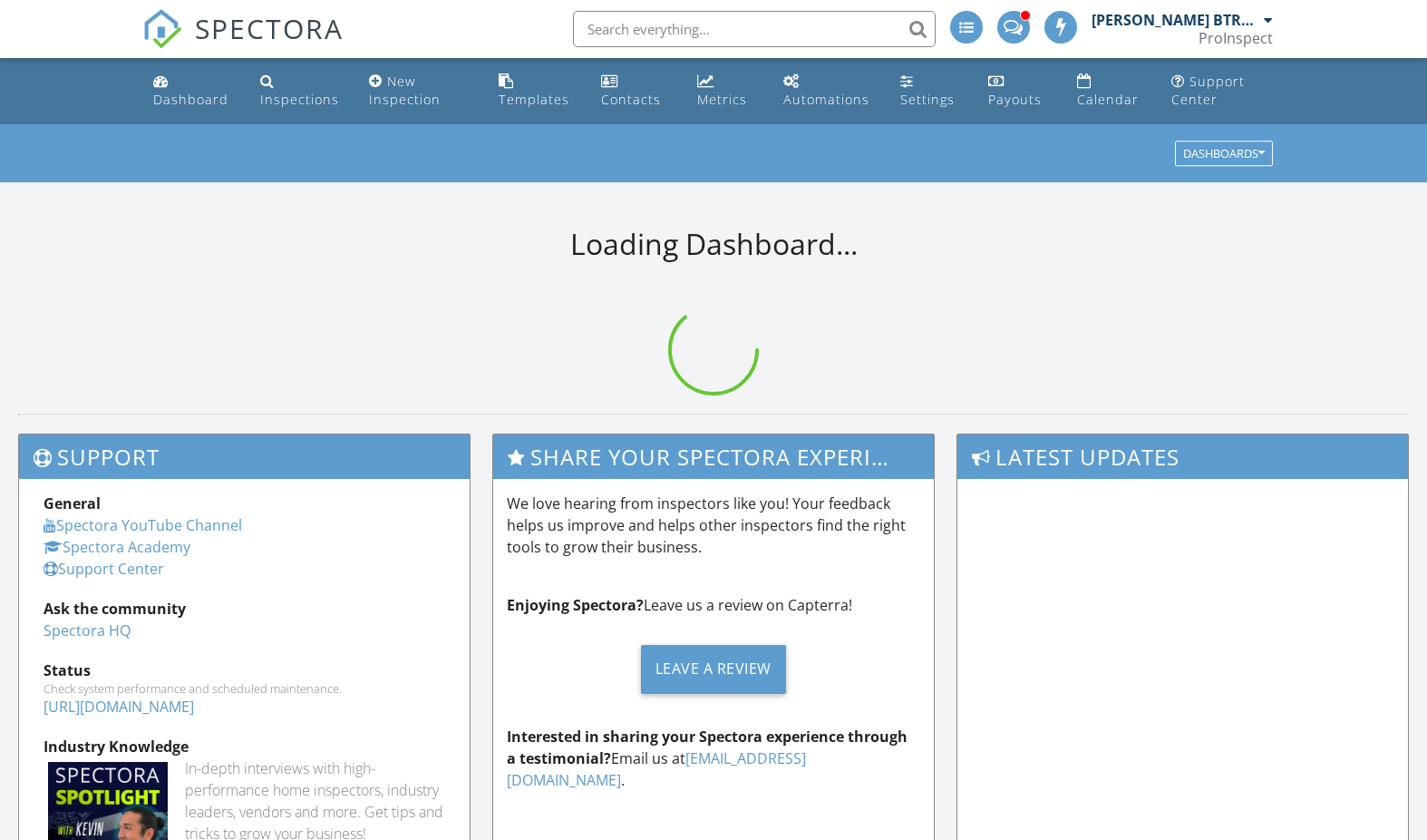 The image size is (1427, 840). Describe the element at coordinates (713, 456) in the screenshot. I see `h3: Share Your Spectora Experience` at that location.